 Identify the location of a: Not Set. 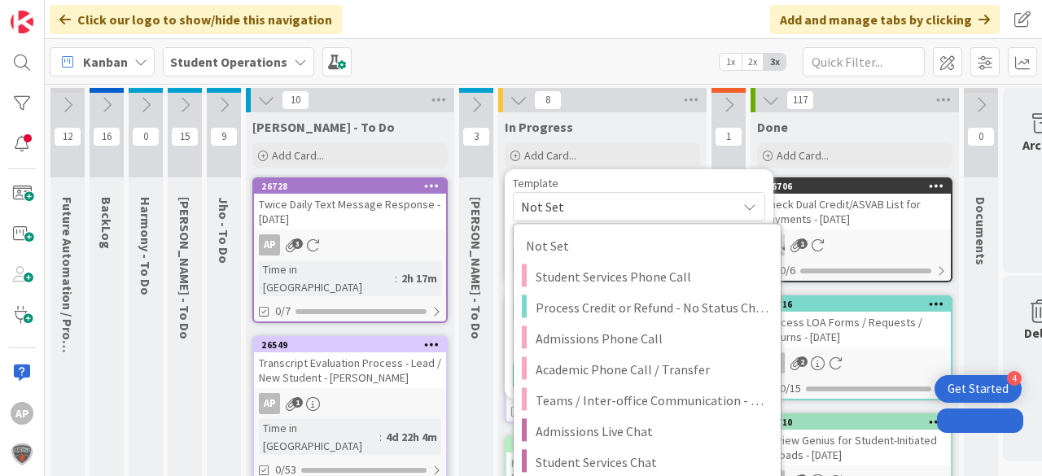
(647, 246).